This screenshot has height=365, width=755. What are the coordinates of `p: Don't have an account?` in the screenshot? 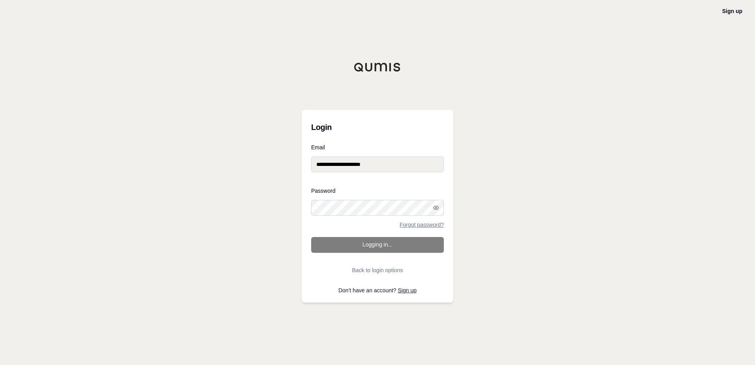 It's located at (377, 290).